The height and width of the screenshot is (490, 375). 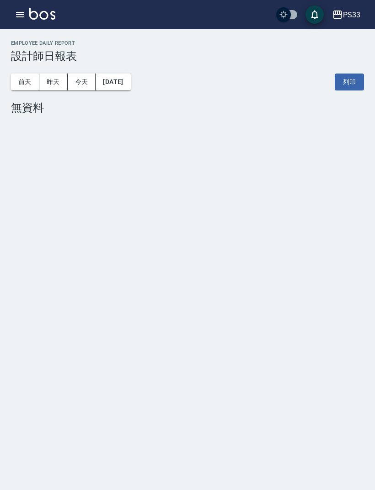 What do you see at coordinates (187, 108) in the screenshot?
I see `div: 無資料` at bounding box center [187, 108].